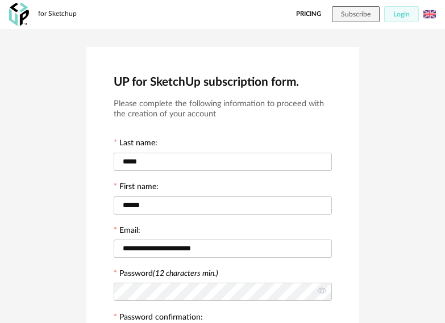 Image resolution: width=445 pixels, height=323 pixels. Describe the element at coordinates (136, 188) in the screenshot. I see `label: First name:` at that location.